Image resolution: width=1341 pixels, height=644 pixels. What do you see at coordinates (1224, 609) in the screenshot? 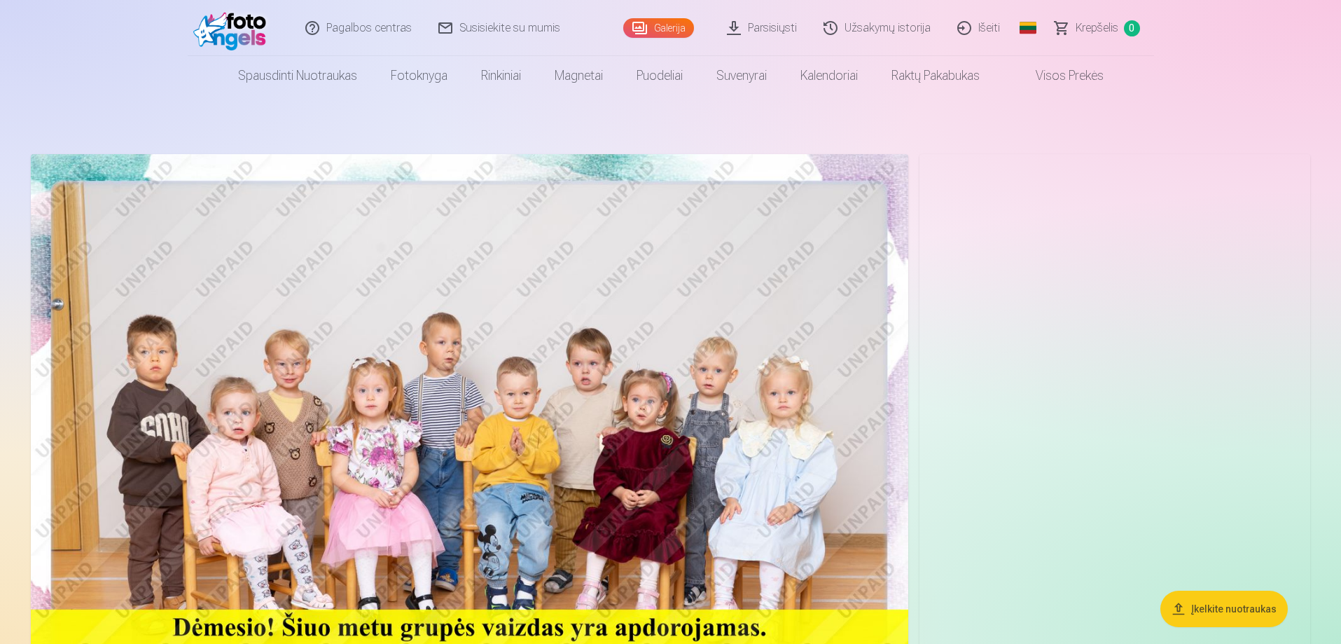
I see `button: Įkelkite nuotraukas` at bounding box center [1224, 609].